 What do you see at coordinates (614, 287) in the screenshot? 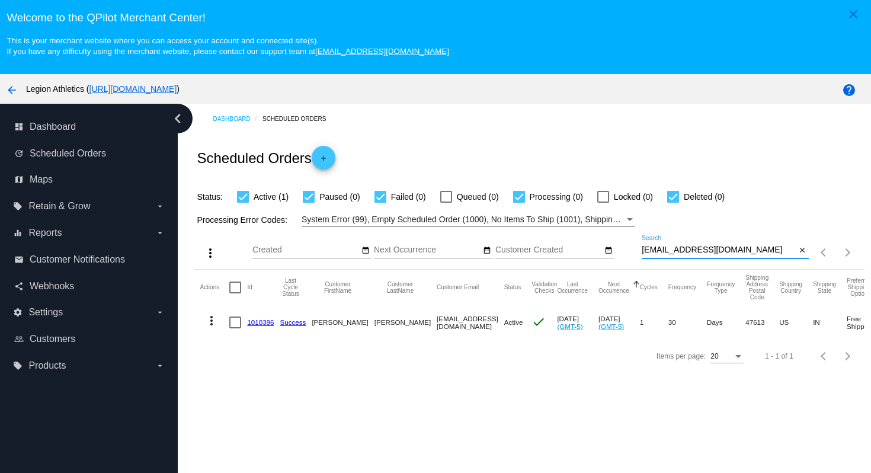
I see `button: Change sorting for NextOccurrenceUtc` at bounding box center [614, 287].